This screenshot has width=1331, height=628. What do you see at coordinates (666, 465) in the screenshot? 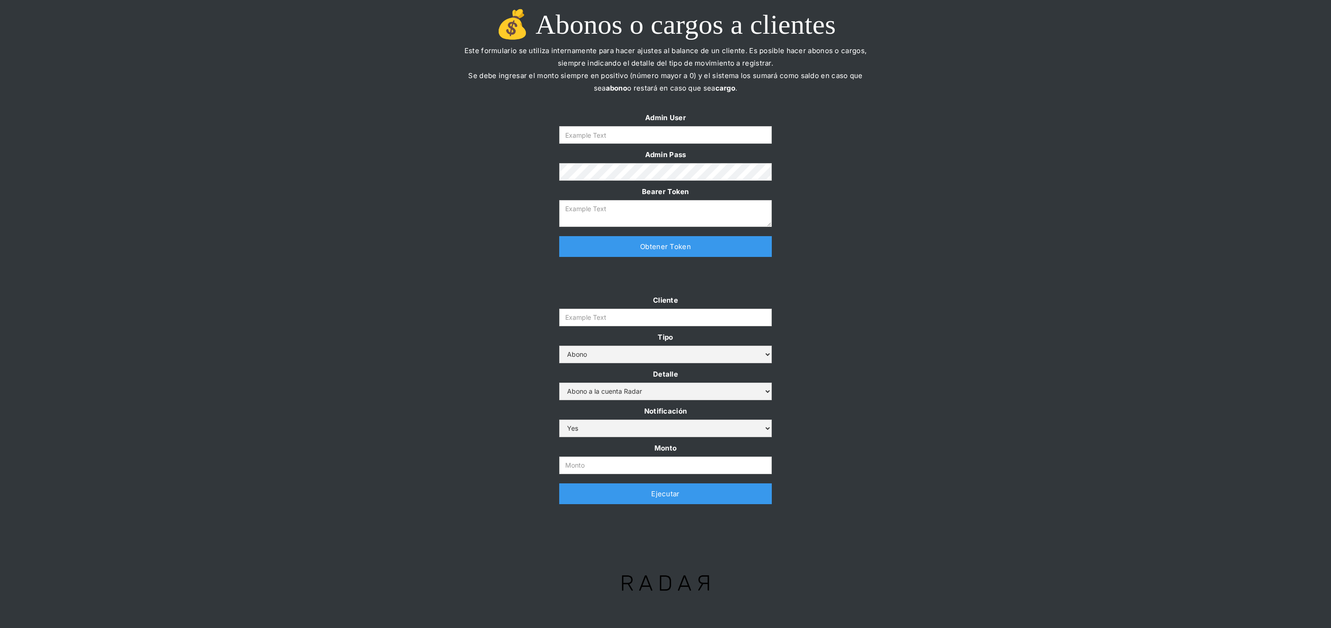
I see `input: Monto` at bounding box center [666, 465].